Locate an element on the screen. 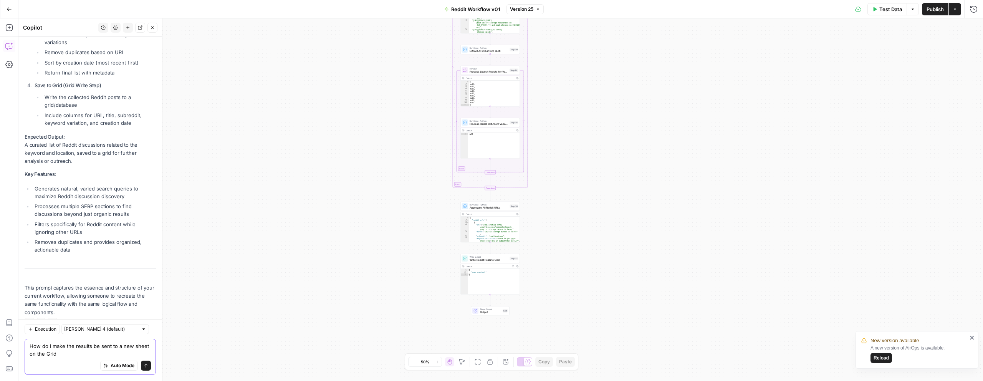 Image resolution: width=983 pixels, height=381 pixels. div: Write to GridWrite Reddit Posts to GridStep 27Output{ "rows_created":1} is located at coordinates (490, 274).